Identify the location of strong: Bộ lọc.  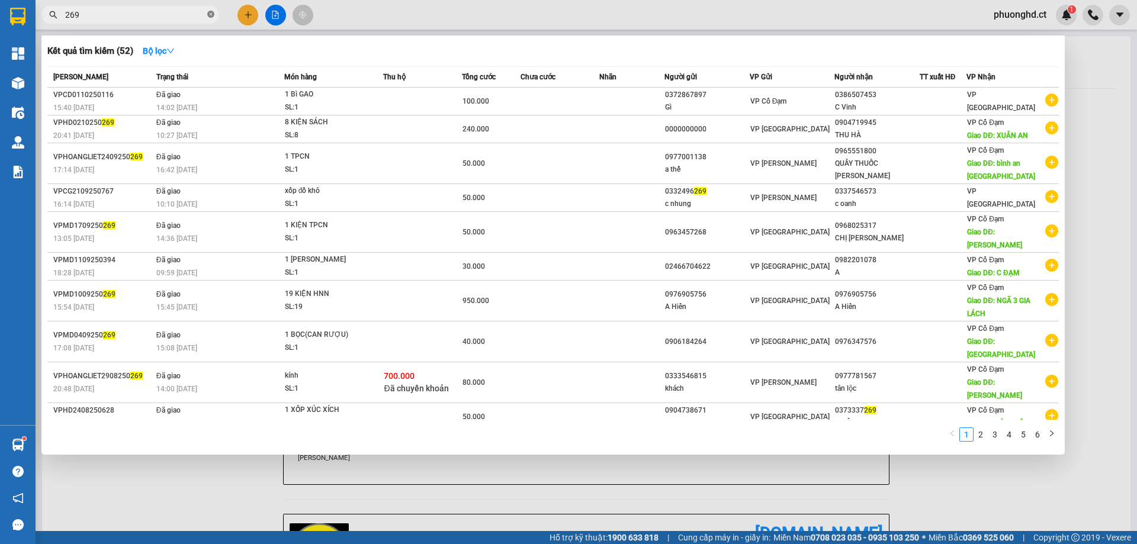
(159, 51).